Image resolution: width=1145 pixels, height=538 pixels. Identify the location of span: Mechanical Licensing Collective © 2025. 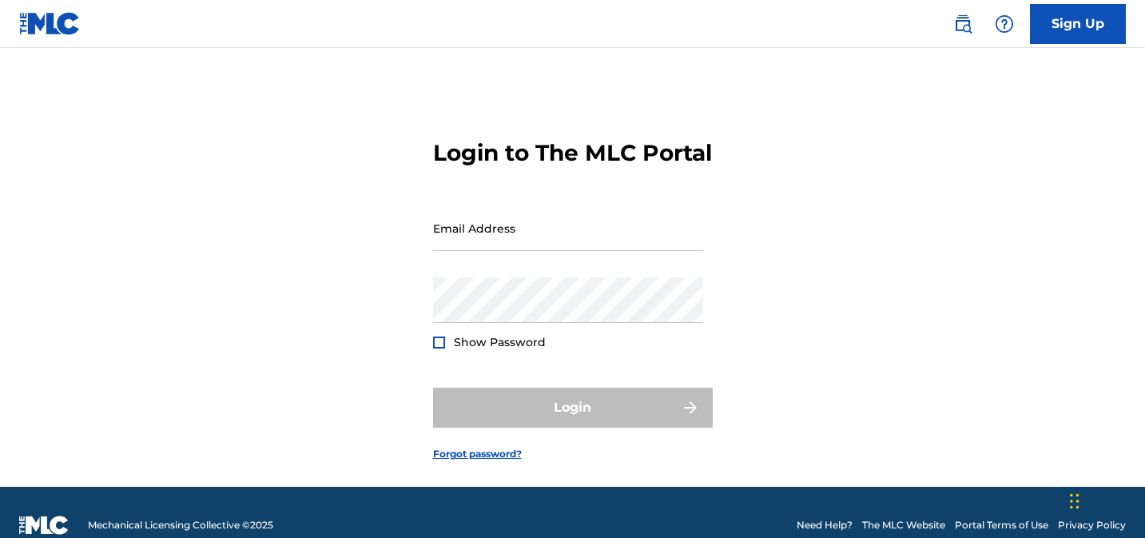
(181, 525).